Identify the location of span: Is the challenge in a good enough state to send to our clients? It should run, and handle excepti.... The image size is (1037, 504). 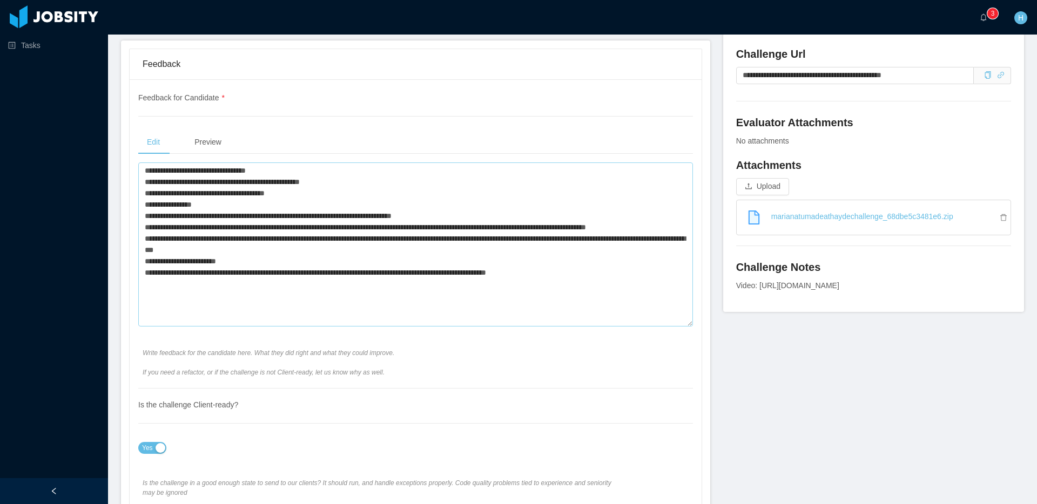
(381, 488).